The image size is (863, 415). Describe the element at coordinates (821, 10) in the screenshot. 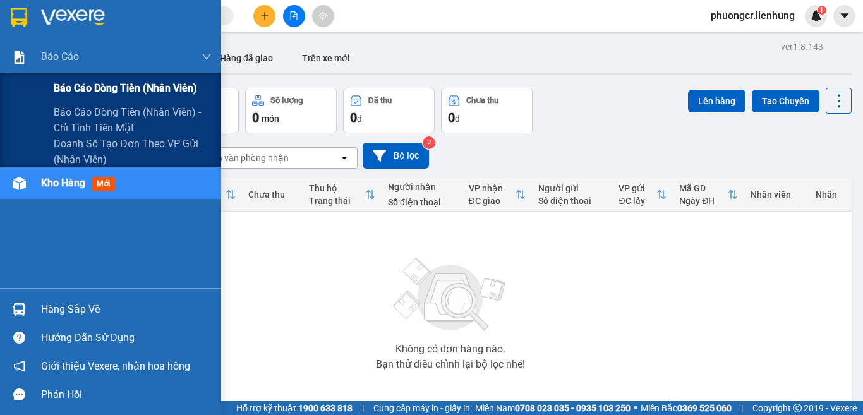

I see `span: 1` at that location.